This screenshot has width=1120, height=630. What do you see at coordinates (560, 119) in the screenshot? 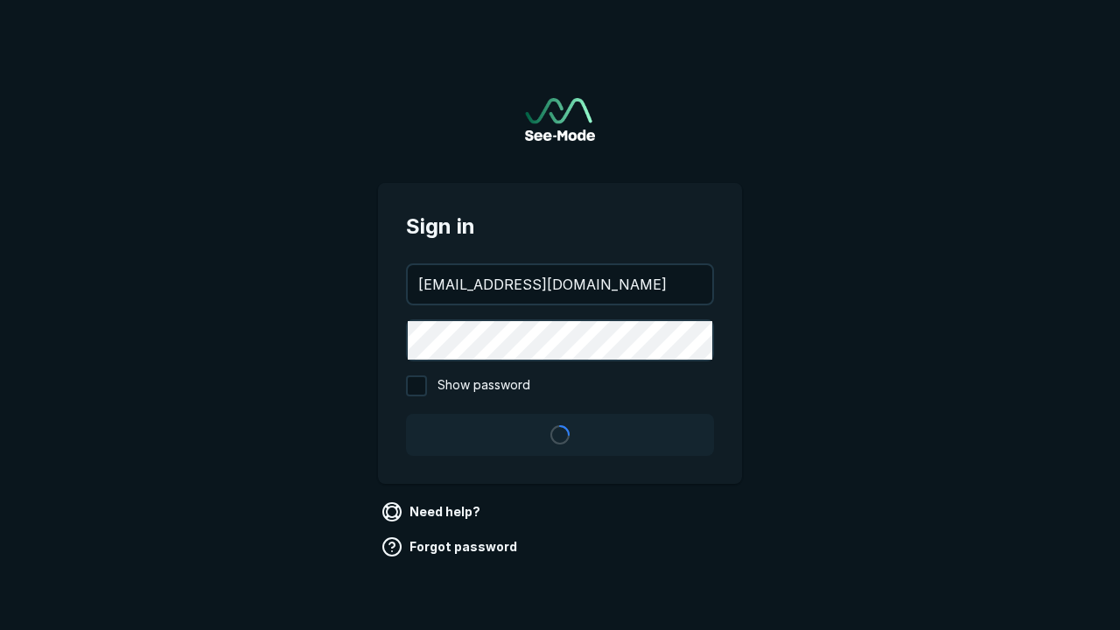
I see `a: Go to sign in` at bounding box center [560, 119].